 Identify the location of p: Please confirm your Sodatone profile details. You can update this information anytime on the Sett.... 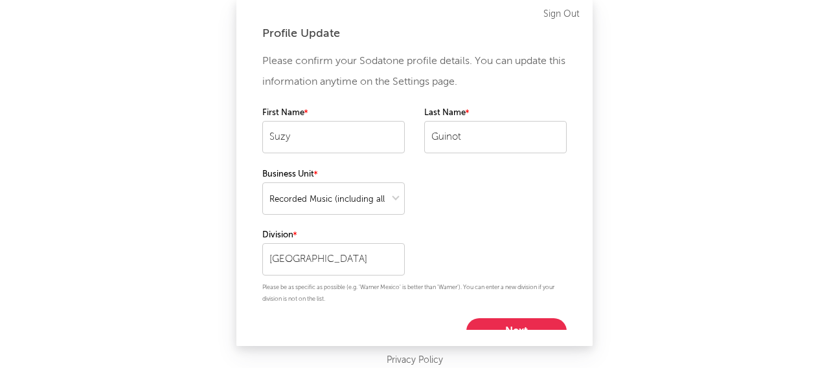
(414, 72).